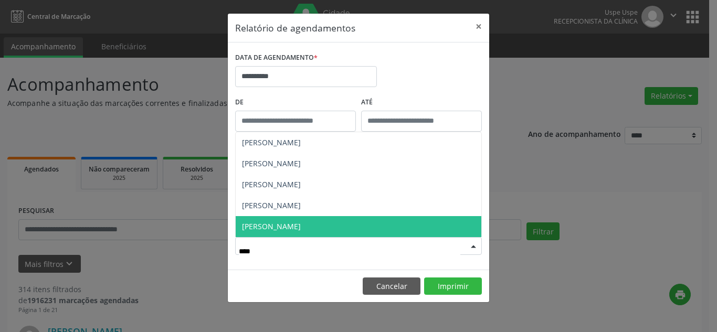 The image size is (717, 332). I want to click on label: De, so click(296, 102).